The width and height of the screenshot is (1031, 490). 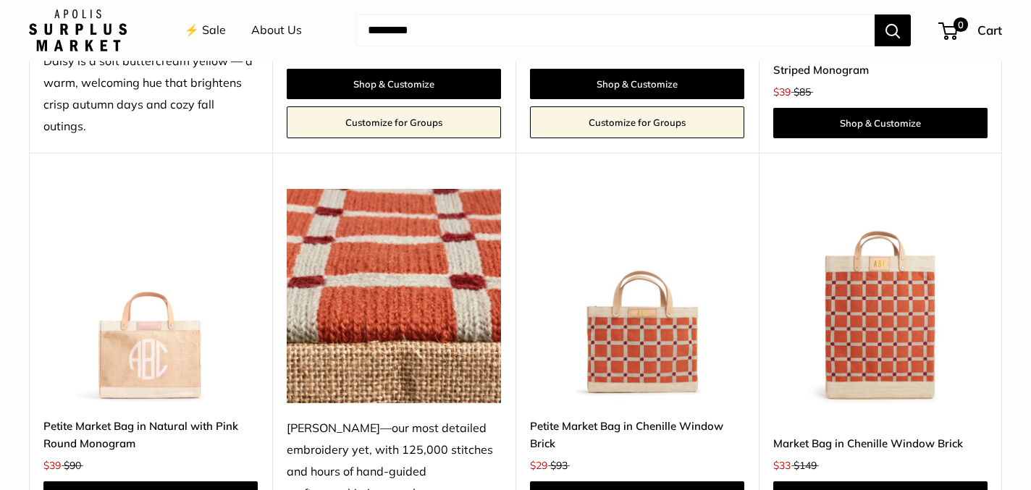 What do you see at coordinates (893, 30) in the screenshot?
I see `button: Search` at bounding box center [893, 30].